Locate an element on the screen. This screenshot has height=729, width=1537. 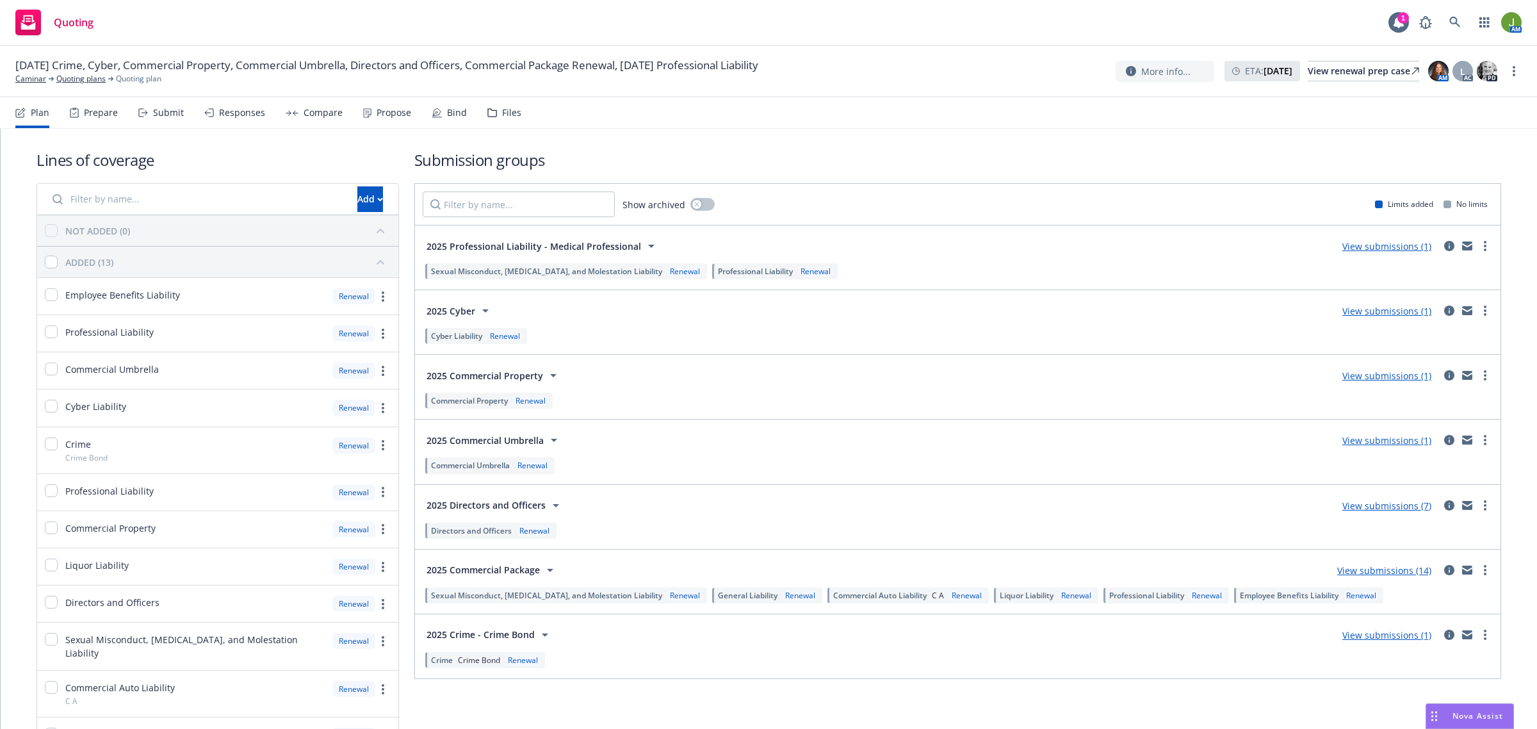
div: Compare is located at coordinates (323, 113).